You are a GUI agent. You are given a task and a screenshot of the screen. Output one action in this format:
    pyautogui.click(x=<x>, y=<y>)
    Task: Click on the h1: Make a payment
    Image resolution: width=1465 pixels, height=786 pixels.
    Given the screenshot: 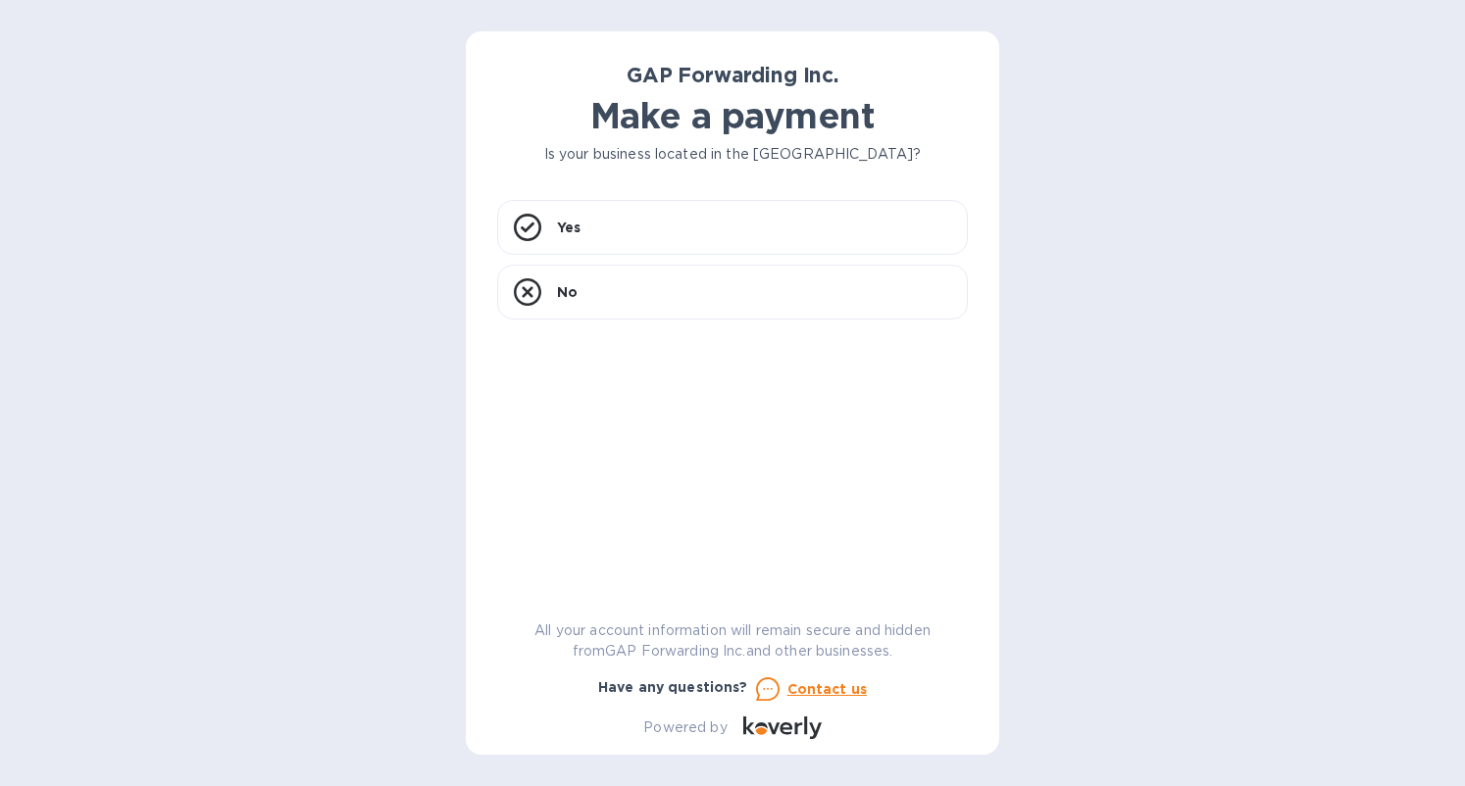 What is the action you would take?
    pyautogui.click(x=732, y=116)
    